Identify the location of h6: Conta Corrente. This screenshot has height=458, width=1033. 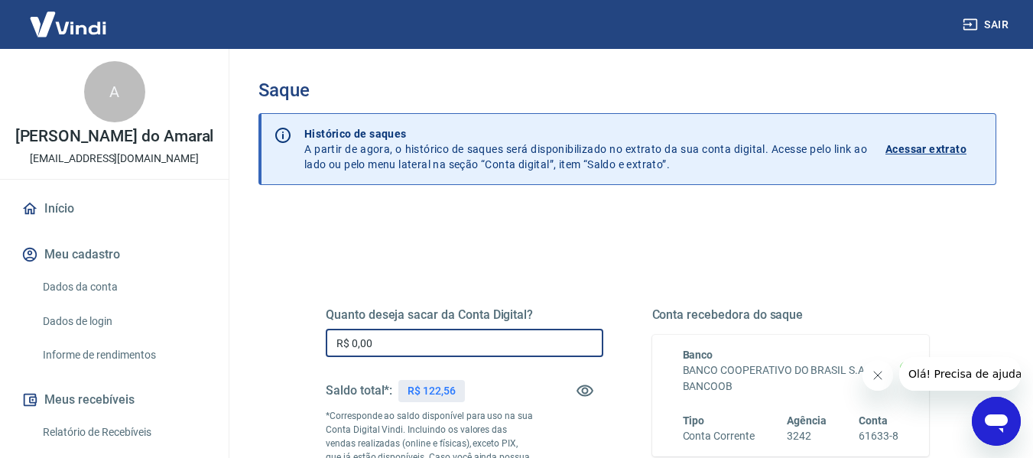
(719, 436).